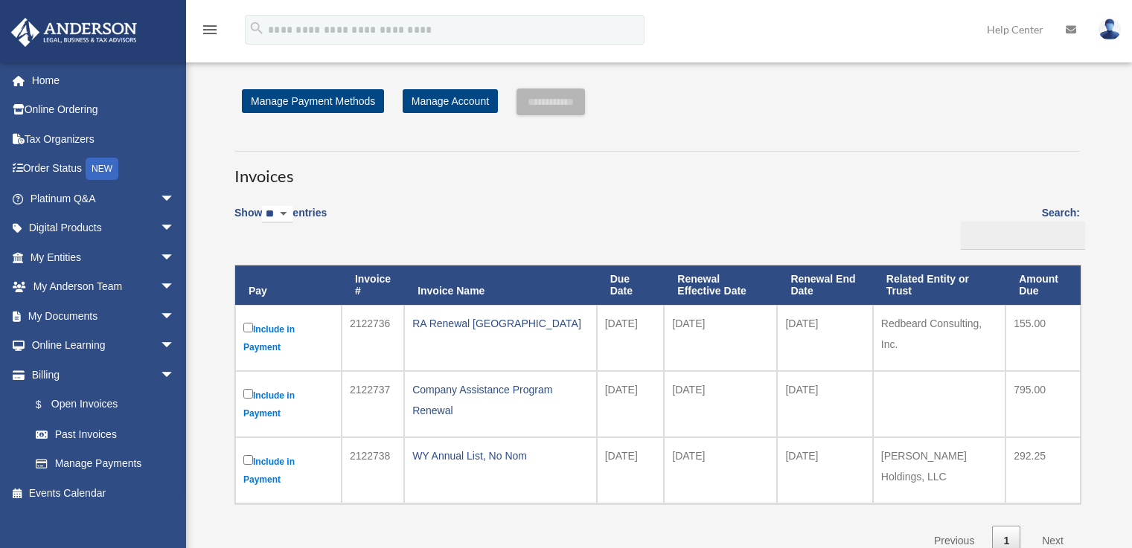 Image resolution: width=1132 pixels, height=548 pixels. I want to click on th: Renewal Effective Date: activate to sort column ascending, so click(720, 286).